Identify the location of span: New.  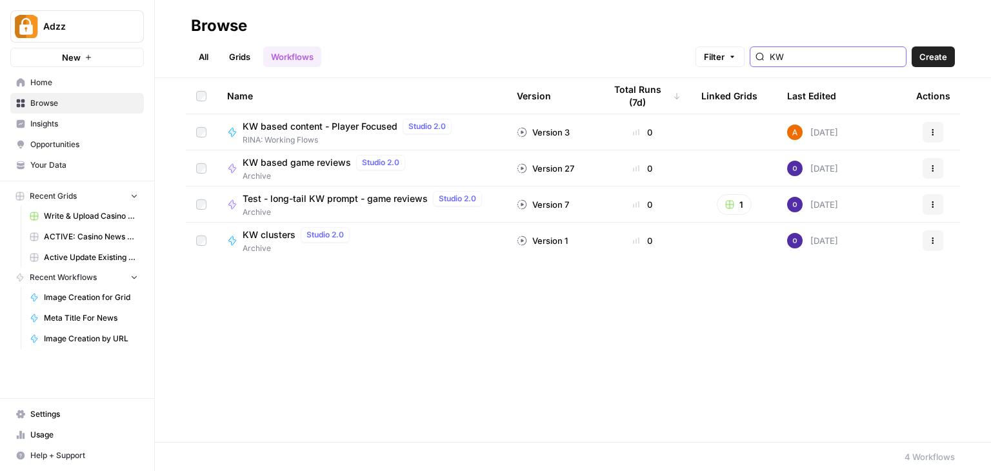
(71, 57).